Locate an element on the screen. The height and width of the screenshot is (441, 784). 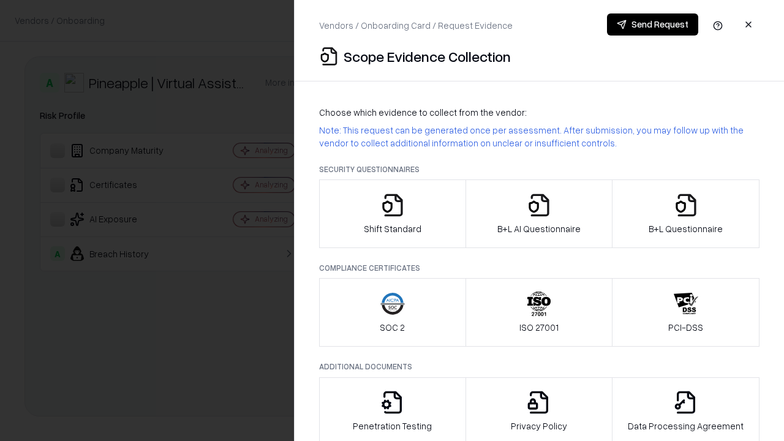
p: ISO 27001 is located at coordinates (539, 327).